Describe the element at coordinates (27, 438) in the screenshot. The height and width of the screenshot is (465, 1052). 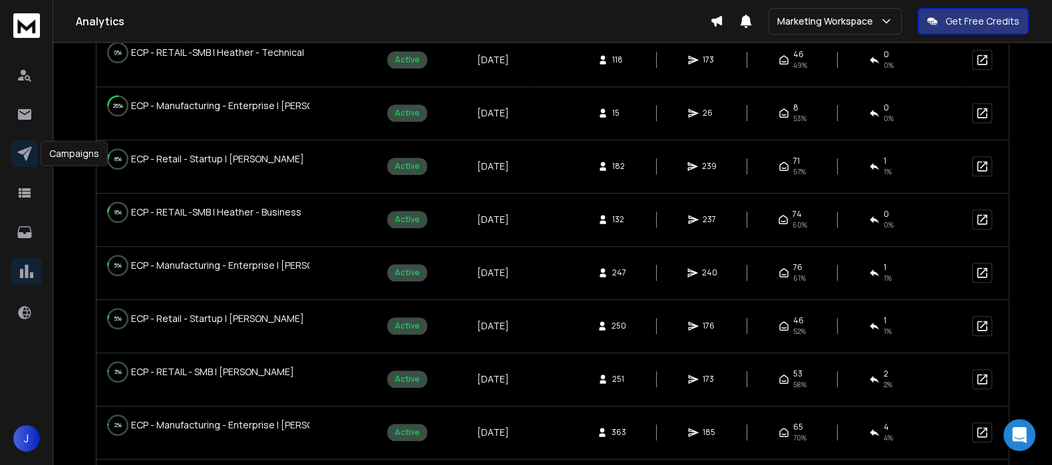
I see `span: J` at that location.